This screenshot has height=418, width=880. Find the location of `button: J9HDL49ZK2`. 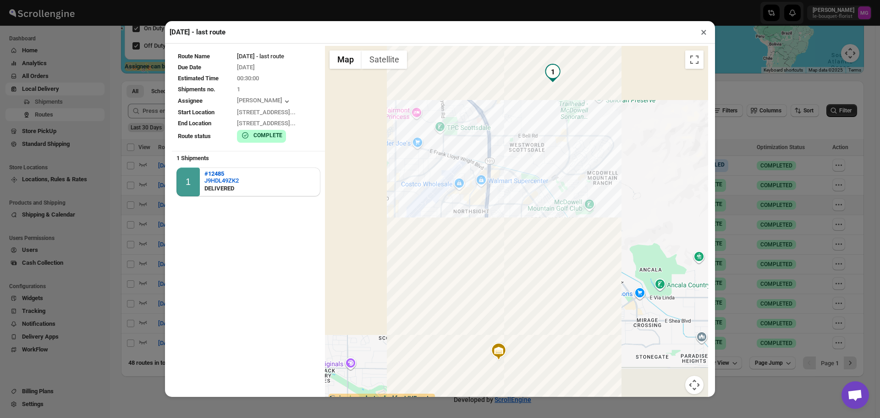

button: J9HDL49ZK2 is located at coordinates (221, 180).